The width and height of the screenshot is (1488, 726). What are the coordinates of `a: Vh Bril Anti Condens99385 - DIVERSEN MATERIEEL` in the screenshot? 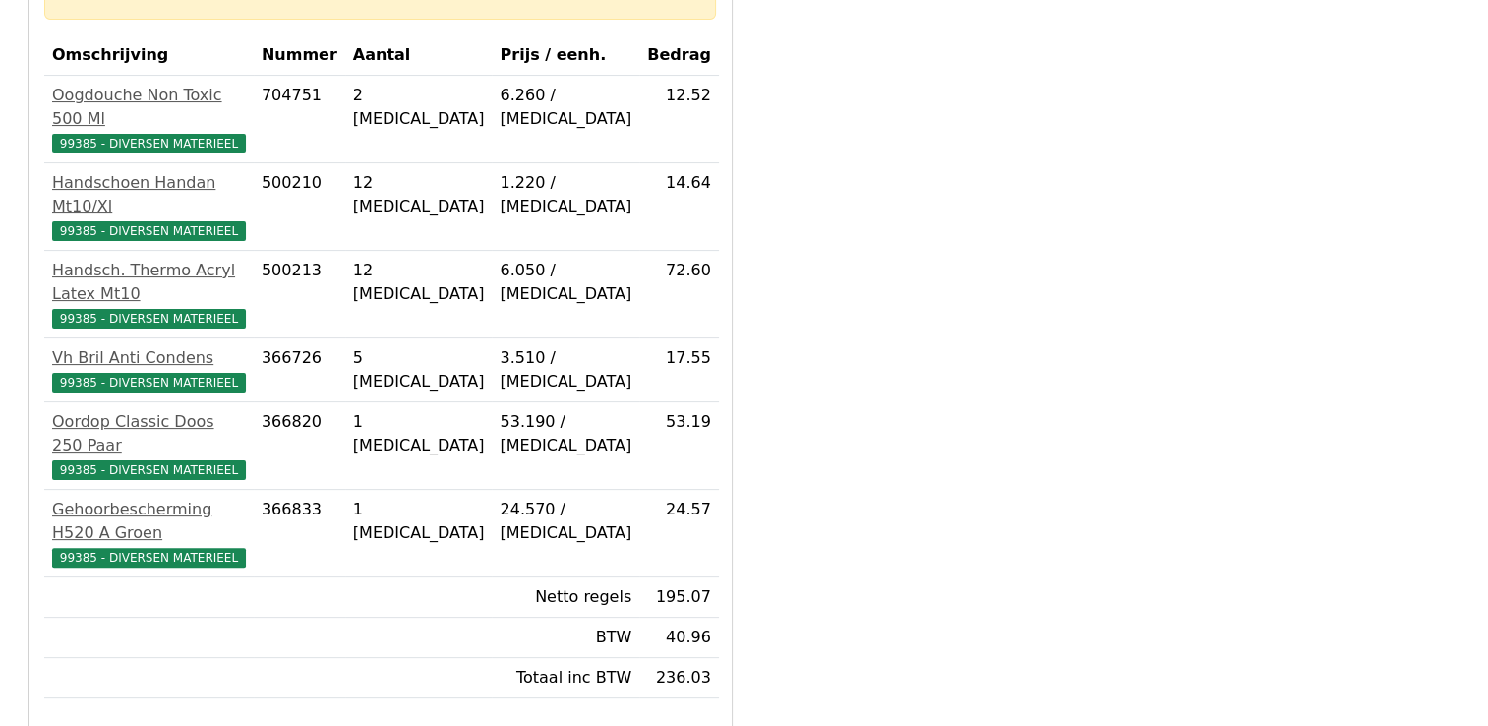 It's located at (149, 370).